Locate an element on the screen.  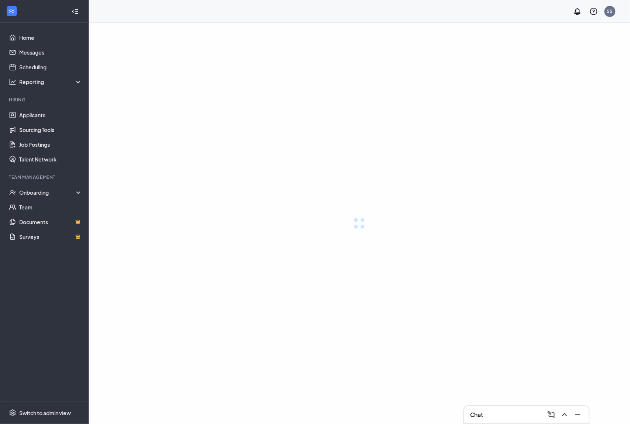
button: Minimize is located at coordinates (577, 415).